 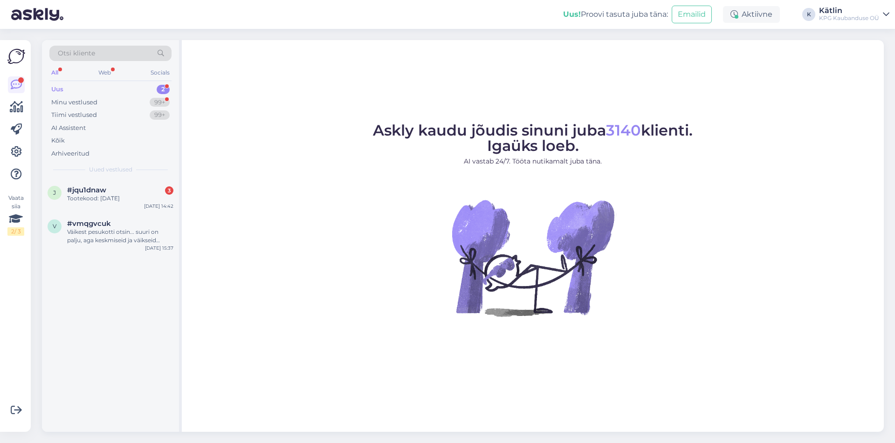 What do you see at coordinates (16, 56) in the screenshot?
I see `img: Askly Logo` at bounding box center [16, 56].